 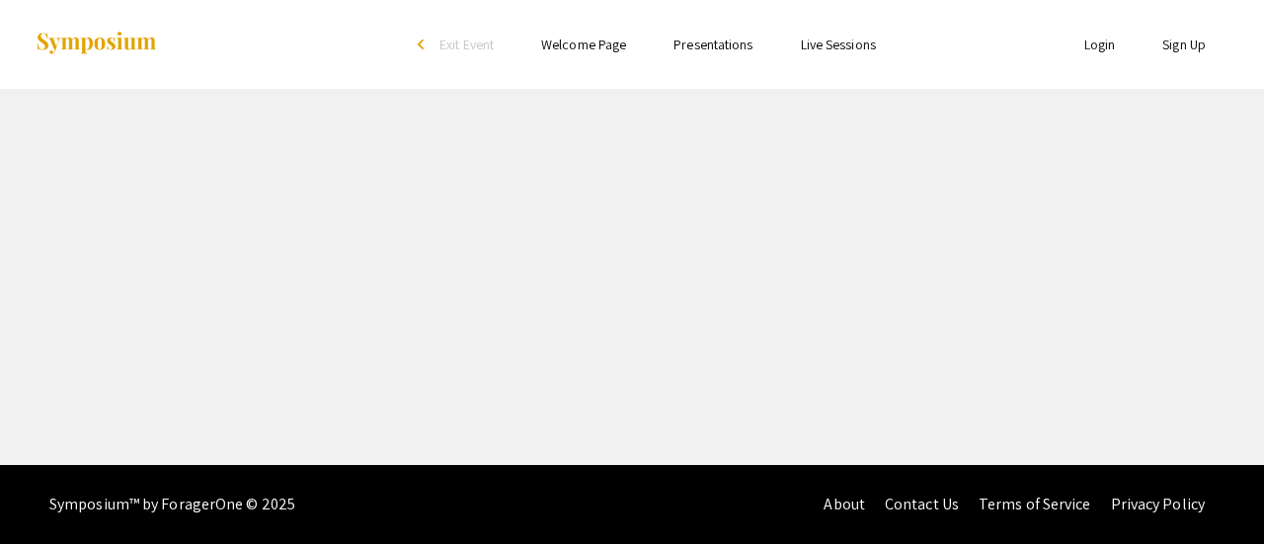 What do you see at coordinates (424, 44) in the screenshot?
I see `div: arrow_back_ios` at bounding box center [424, 44].